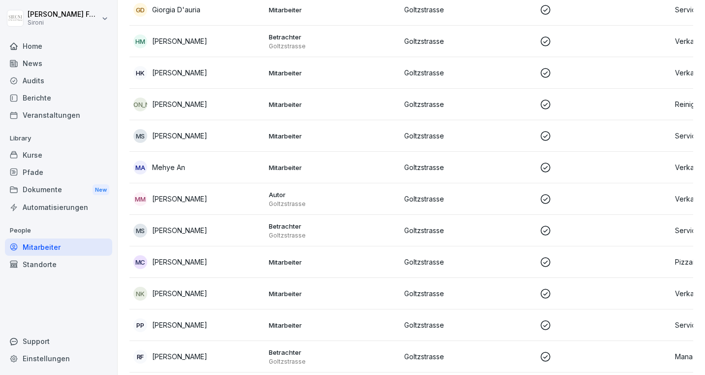  What do you see at coordinates (59, 207) in the screenshot?
I see `div: Automatisierungen` at bounding box center [59, 207].